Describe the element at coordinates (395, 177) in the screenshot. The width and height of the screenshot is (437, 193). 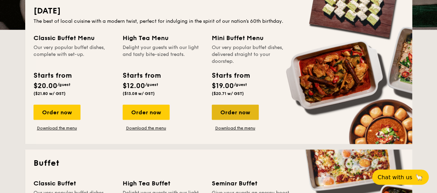
I see `span: Chat with us` at that location.